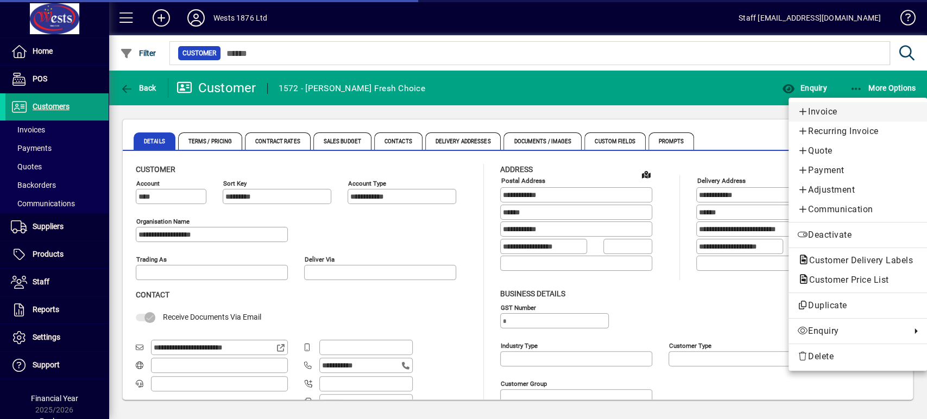  Describe the element at coordinates (858, 131) in the screenshot. I see `span: Recurring Invoice` at that location.